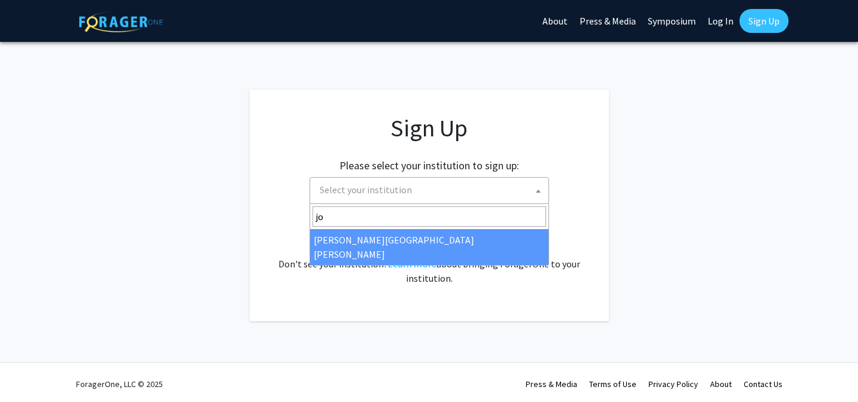  What do you see at coordinates (551, 384) in the screenshot?
I see `a: Press & Media` at bounding box center [551, 384].